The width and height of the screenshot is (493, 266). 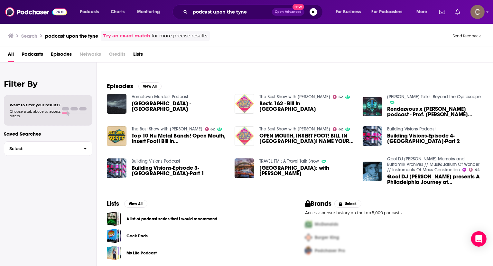 What do you see at coordinates (299, 7) in the screenshot?
I see `span: New` at bounding box center [299, 7].